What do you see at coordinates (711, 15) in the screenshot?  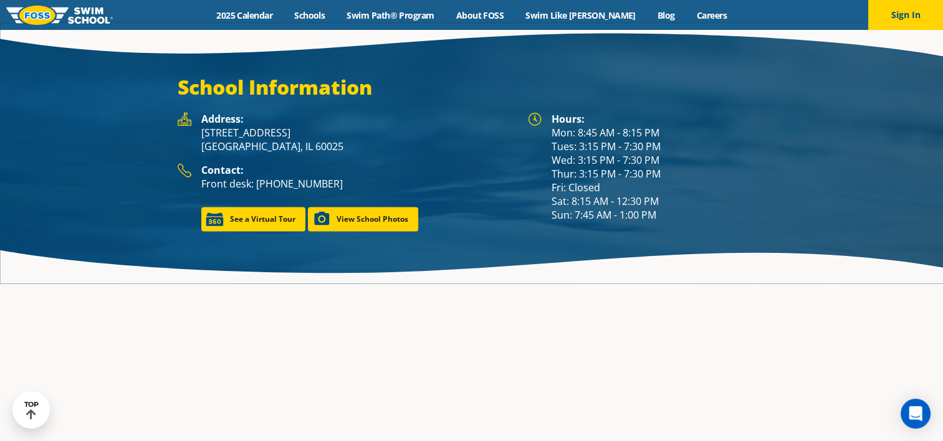 I see `a: Careers` at bounding box center [711, 15].